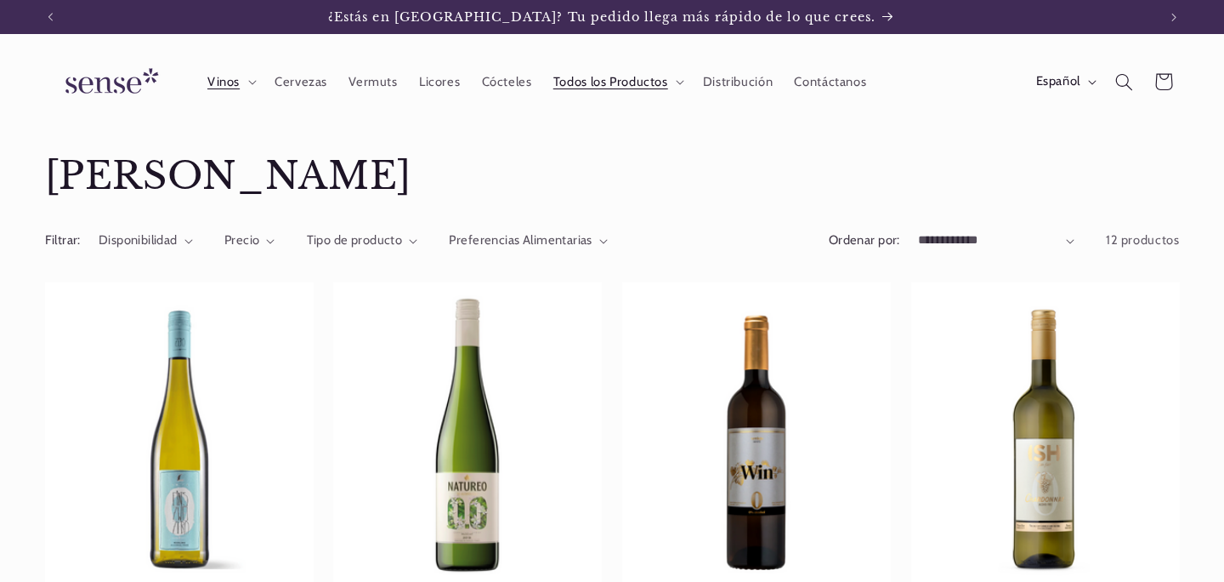 Image resolution: width=1224 pixels, height=582 pixels. Describe the element at coordinates (301, 82) in the screenshot. I see `span: Cervezas` at that location.